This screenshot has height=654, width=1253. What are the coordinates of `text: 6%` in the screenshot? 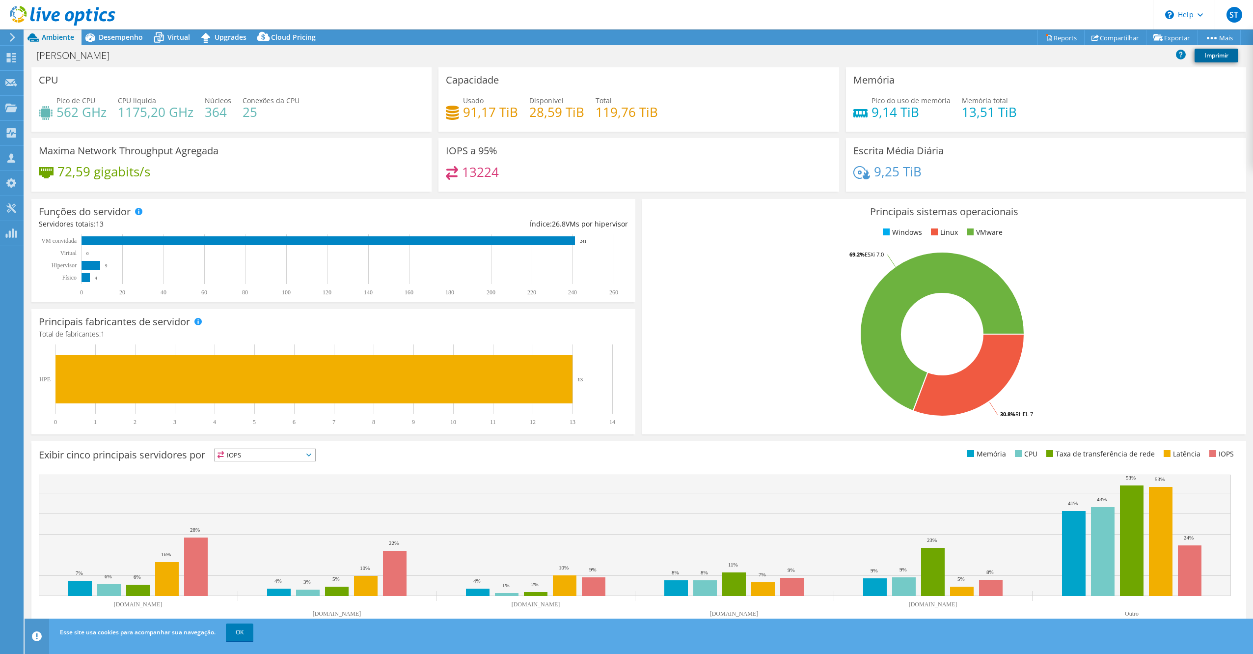 It's located at (137, 577).